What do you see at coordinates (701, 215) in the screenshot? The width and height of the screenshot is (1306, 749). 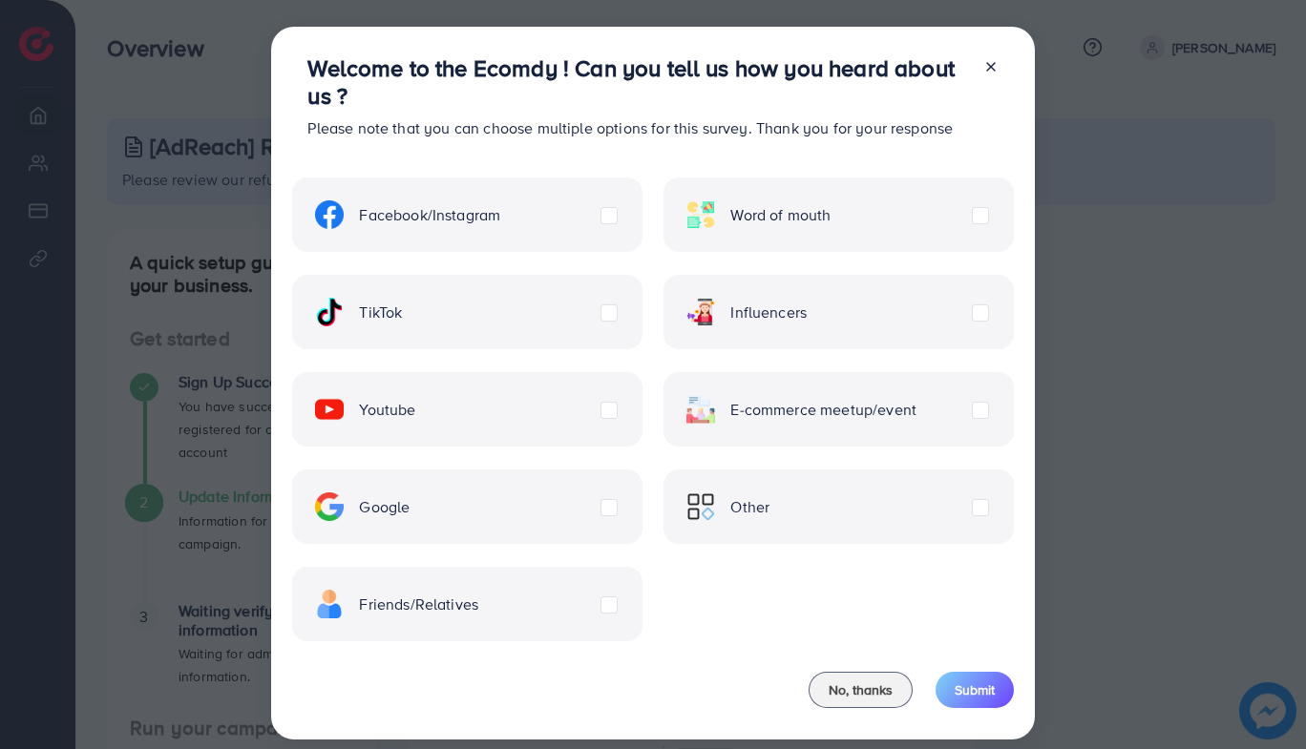 I see `img: ic-word-of-mouth.a439123d.svg` at bounding box center [701, 215].